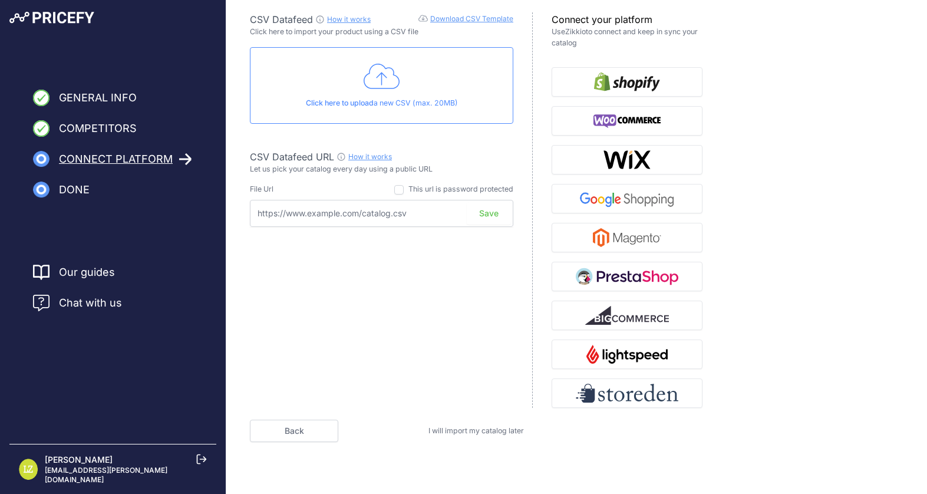 The height and width of the screenshot is (494, 927). What do you see at coordinates (294, 431) in the screenshot?
I see `a: Back` at bounding box center [294, 431].